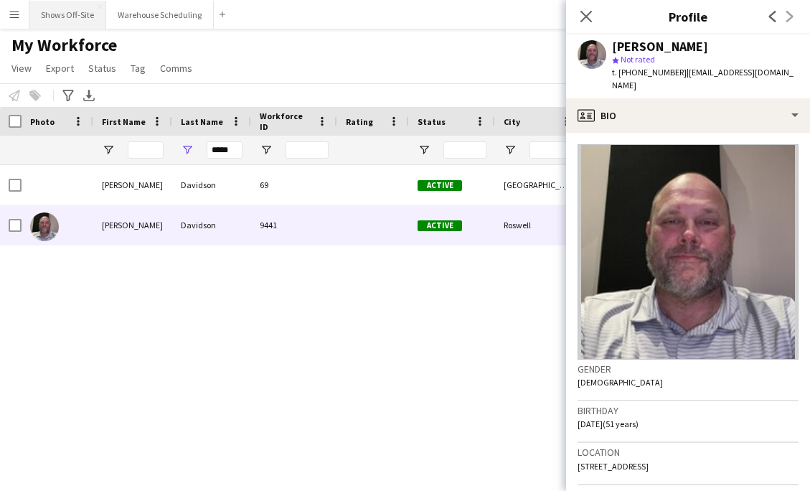  I want to click on h3: Profile, so click(688, 17).